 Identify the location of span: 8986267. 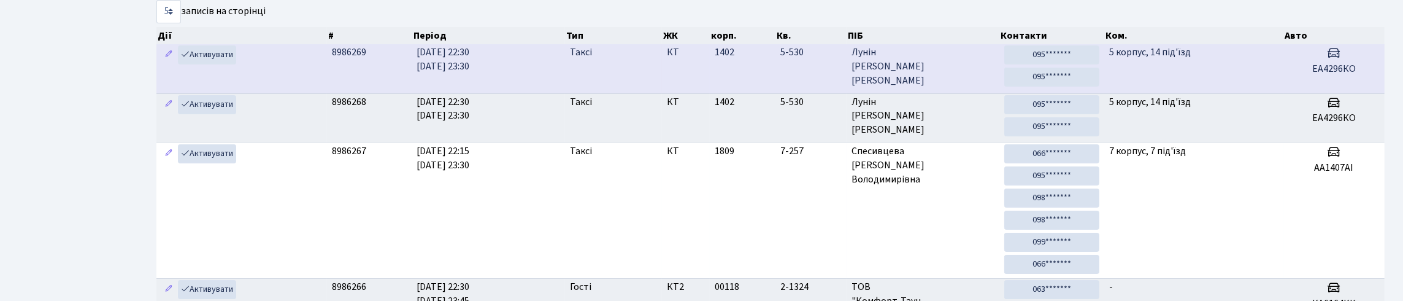
(349, 151).